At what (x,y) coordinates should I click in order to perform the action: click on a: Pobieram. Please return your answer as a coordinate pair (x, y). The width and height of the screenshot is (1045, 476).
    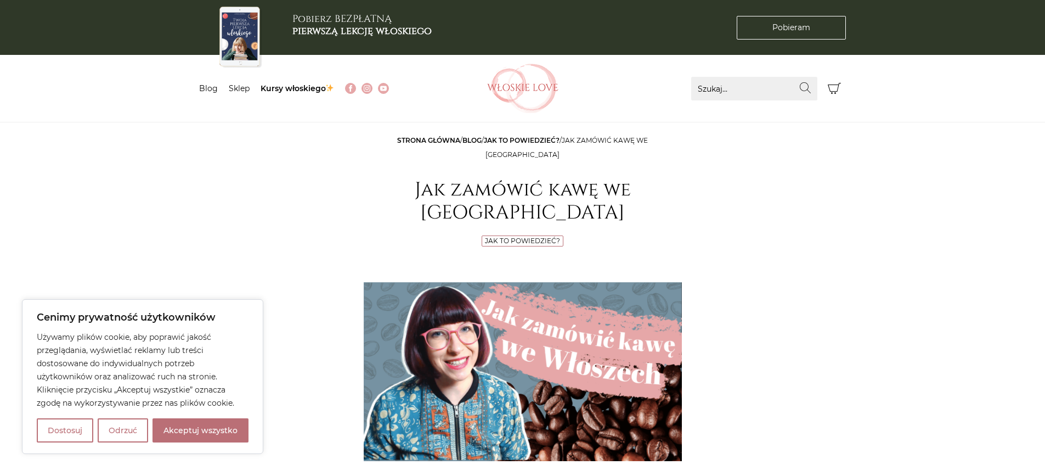
    Looking at the image, I should click on (791, 27).